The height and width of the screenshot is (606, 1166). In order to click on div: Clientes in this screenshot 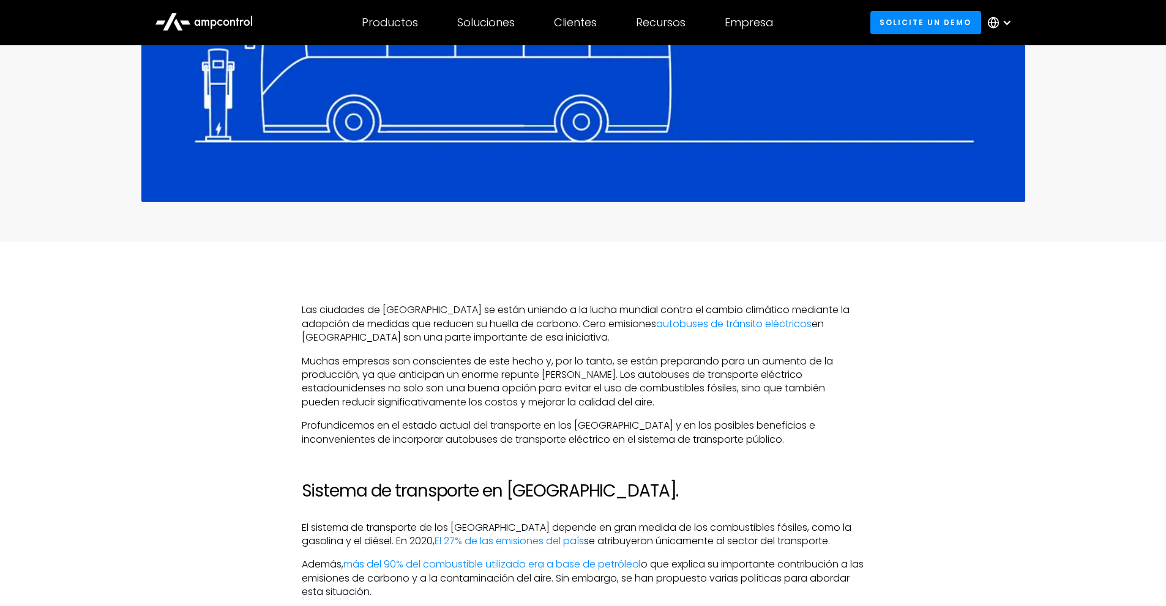, I will do `click(575, 23)`.